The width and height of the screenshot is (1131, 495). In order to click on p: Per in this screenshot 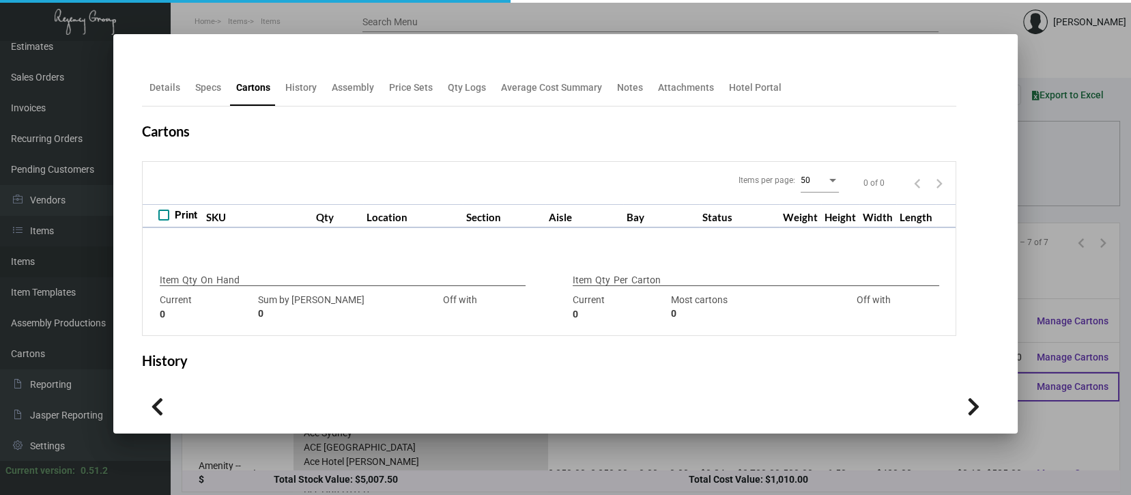, I will do `click(620, 280)`.